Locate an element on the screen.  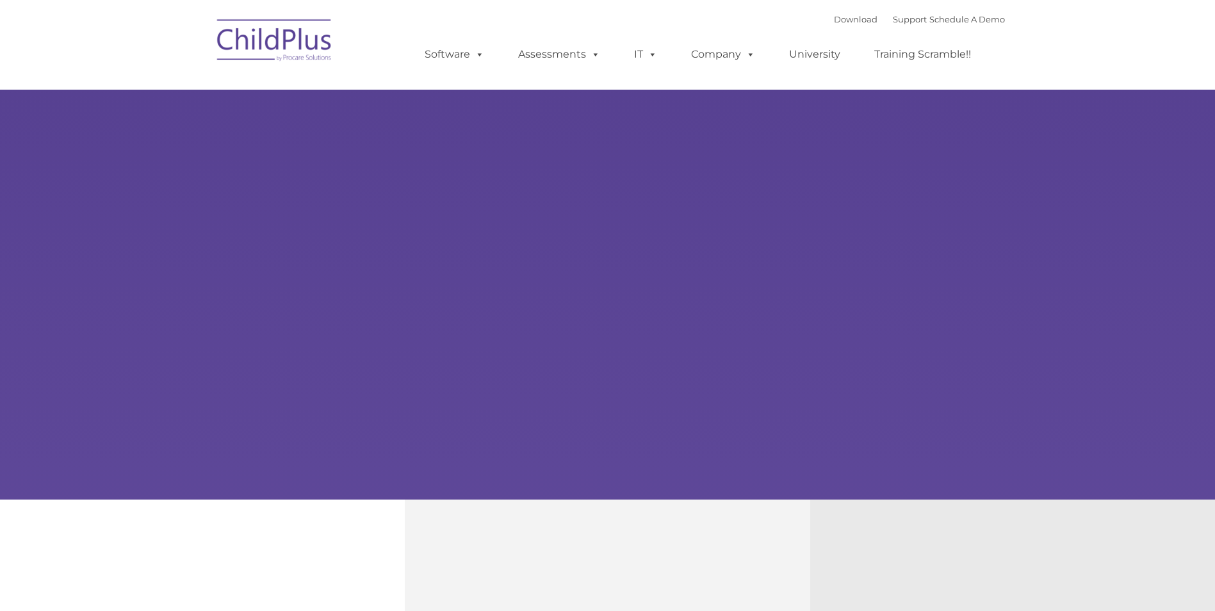
a: Software is located at coordinates (454, 54).